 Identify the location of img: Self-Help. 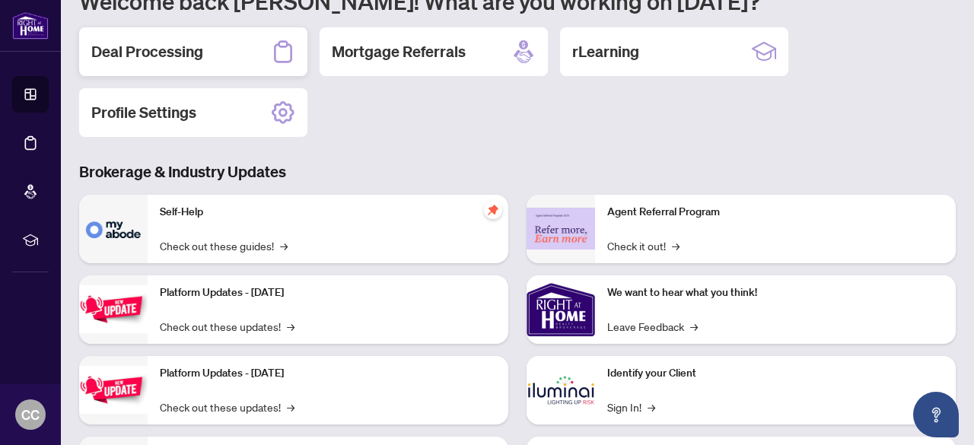
(113, 229).